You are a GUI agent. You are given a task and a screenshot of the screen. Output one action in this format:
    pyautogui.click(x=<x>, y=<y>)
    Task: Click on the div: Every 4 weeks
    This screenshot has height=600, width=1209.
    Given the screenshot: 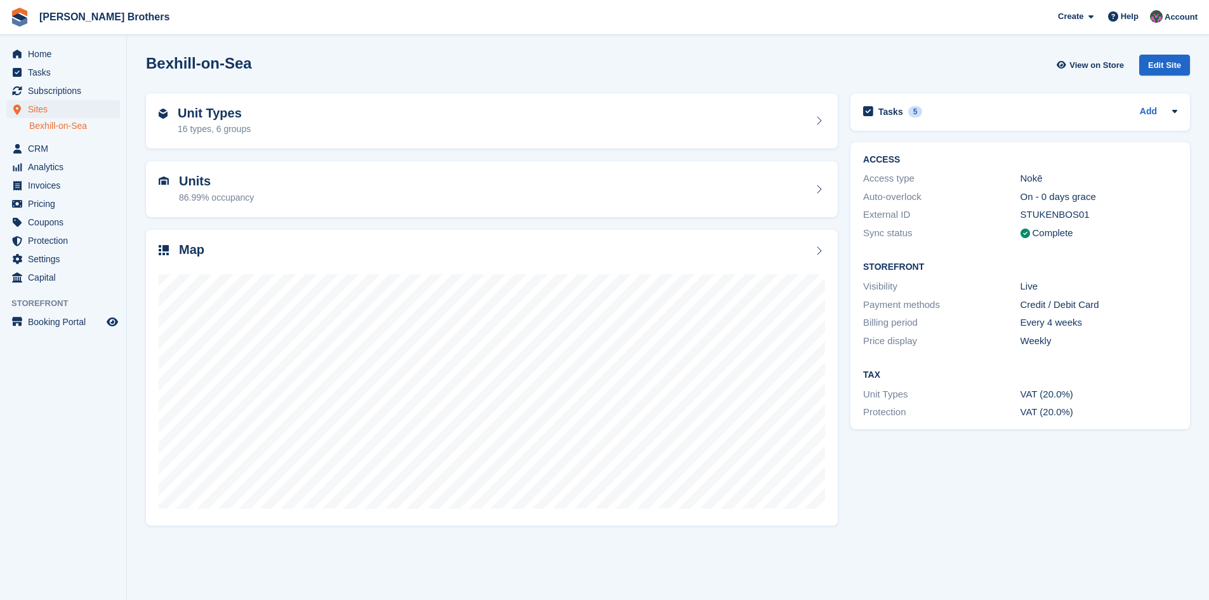 What is the action you would take?
    pyautogui.click(x=1098, y=322)
    